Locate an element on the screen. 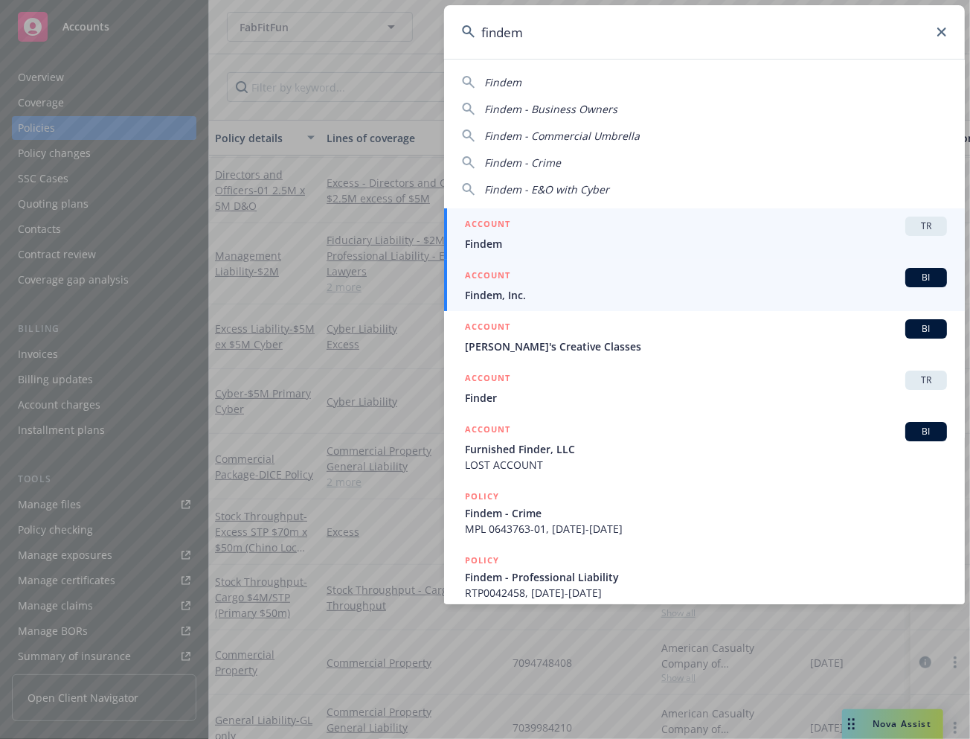 The height and width of the screenshot is (739, 970). a: ACCOUNTBIFurnished Finder, LLCLOST ACCOUNT is located at coordinates (705, 447).